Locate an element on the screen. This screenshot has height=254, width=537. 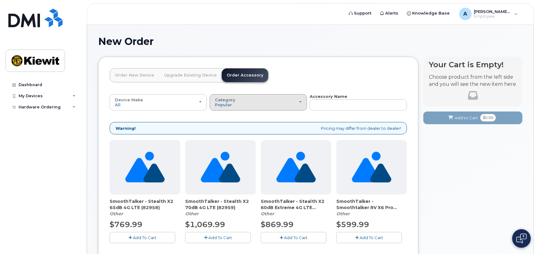
span: Device Make is located at coordinates (129, 100).